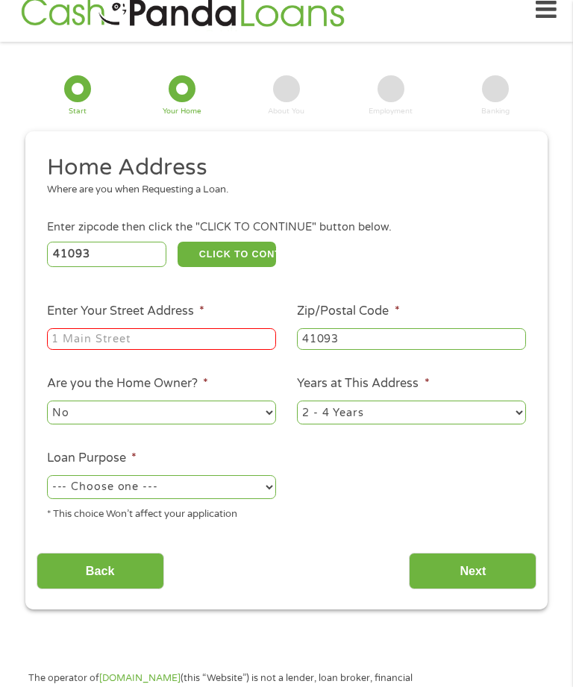  Describe the element at coordinates (128, 384) in the screenshot. I see `label: Are you the Home Owner?` at that location.